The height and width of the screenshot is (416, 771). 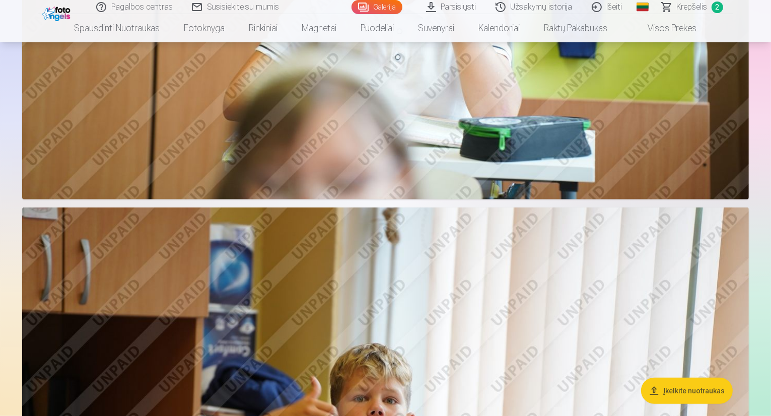 What do you see at coordinates (264, 28) in the screenshot?
I see `a: Rinkiniai` at bounding box center [264, 28].